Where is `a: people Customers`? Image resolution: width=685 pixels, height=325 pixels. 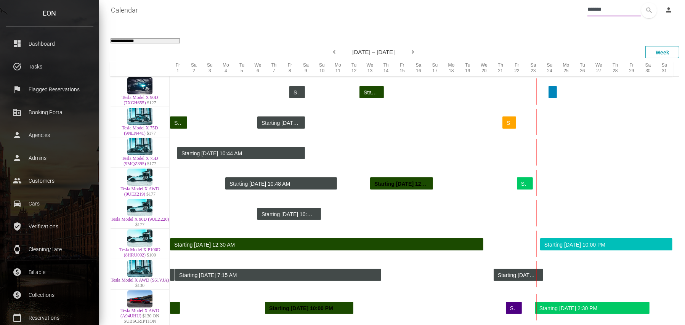
a: people Customers is located at coordinates (50, 181).